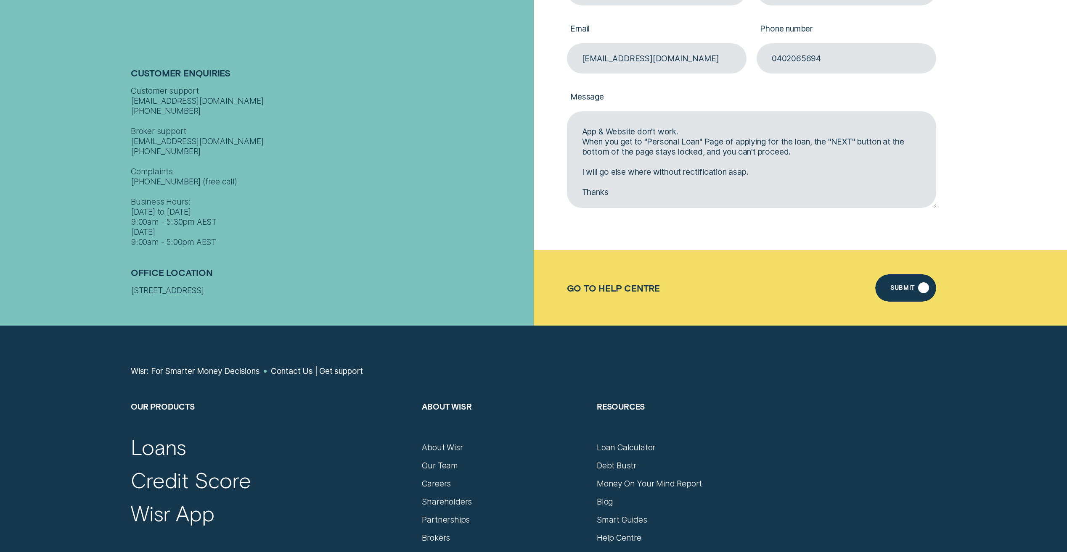 The height and width of the screenshot is (552, 1067). Describe the element at coordinates (649, 484) in the screenshot. I see `a: Money On Your Mind Report` at that location.